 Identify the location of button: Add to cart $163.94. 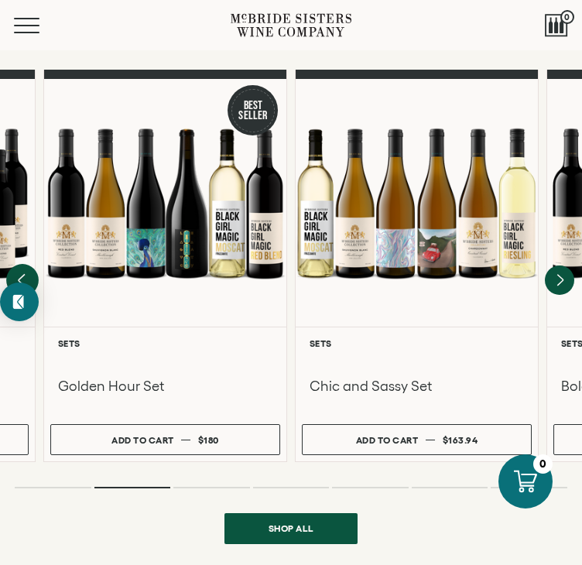
(417, 440).